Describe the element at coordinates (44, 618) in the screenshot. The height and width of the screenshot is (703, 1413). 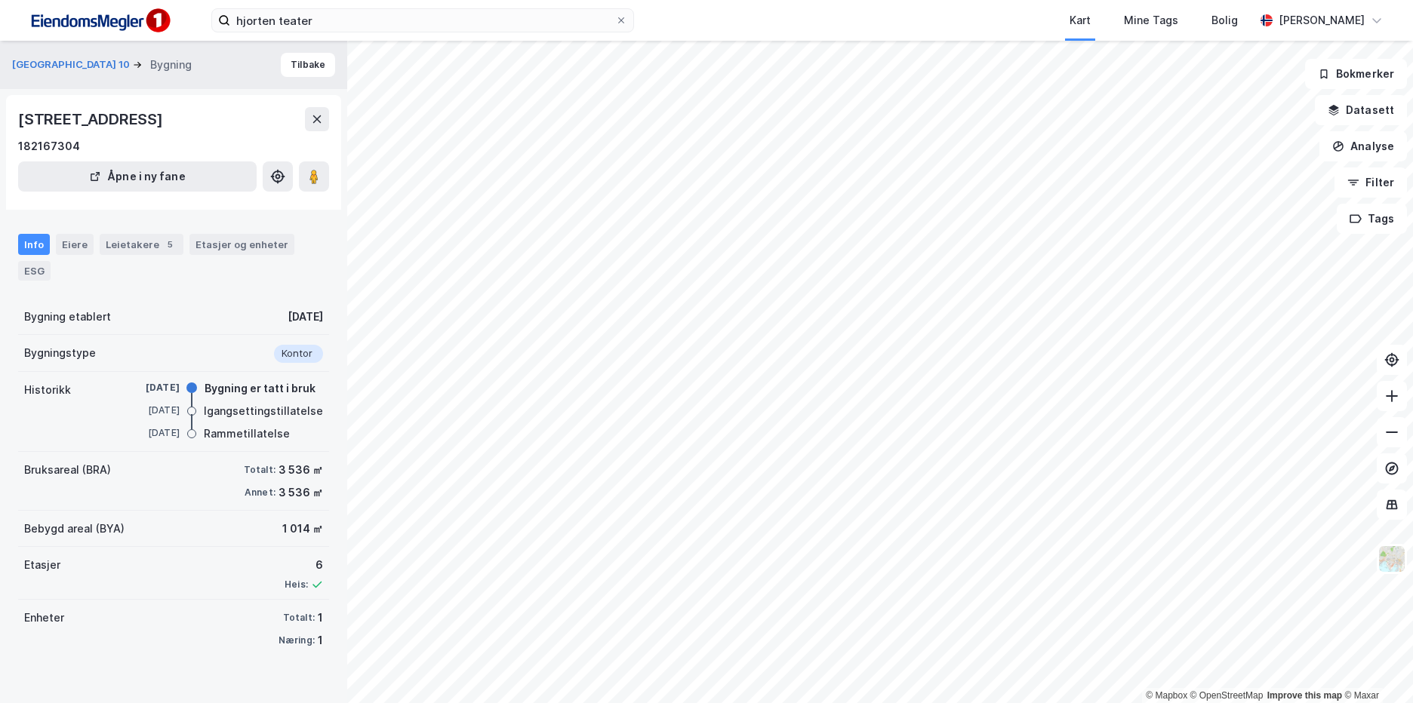
I see `div: Enheter` at that location.